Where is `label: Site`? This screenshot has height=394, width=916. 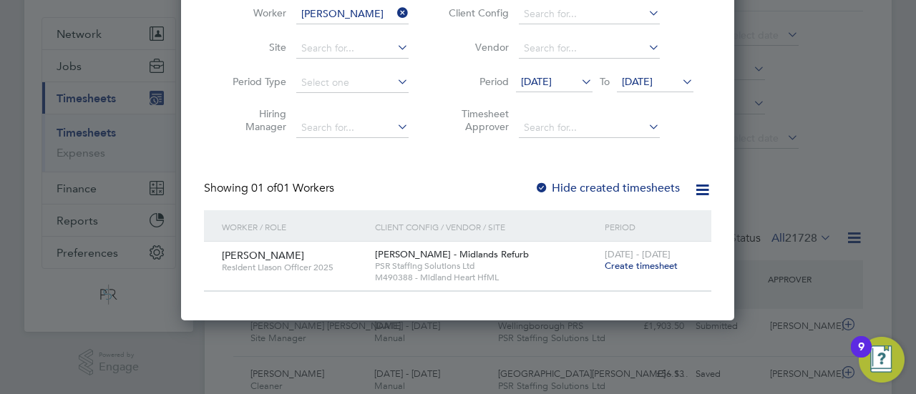
label: Site is located at coordinates (254, 47).